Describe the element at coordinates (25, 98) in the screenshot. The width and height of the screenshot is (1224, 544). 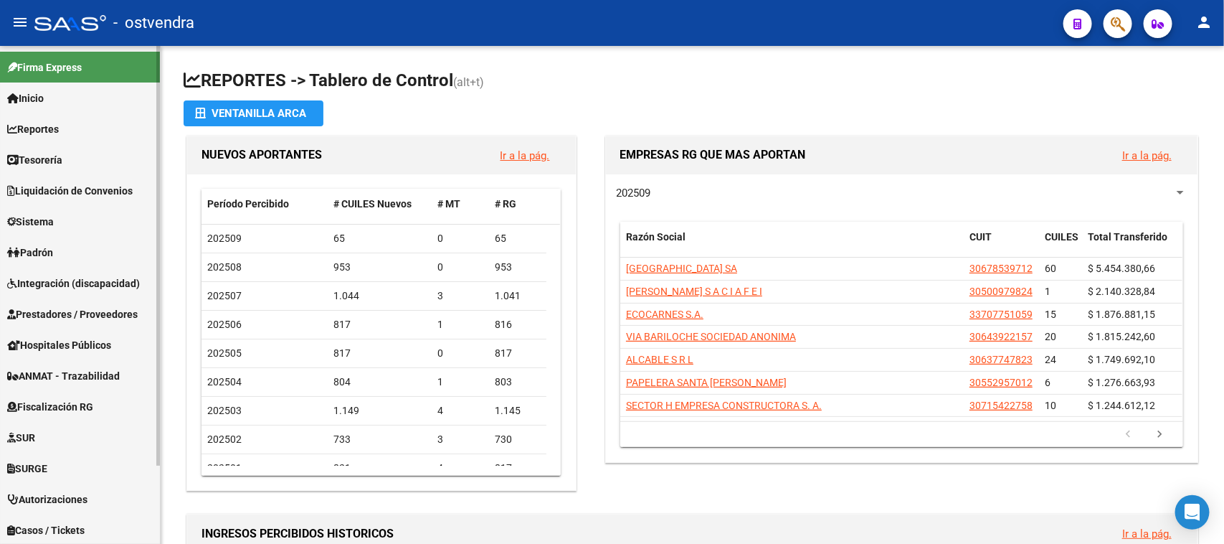
I see `span: Inicio` at that location.